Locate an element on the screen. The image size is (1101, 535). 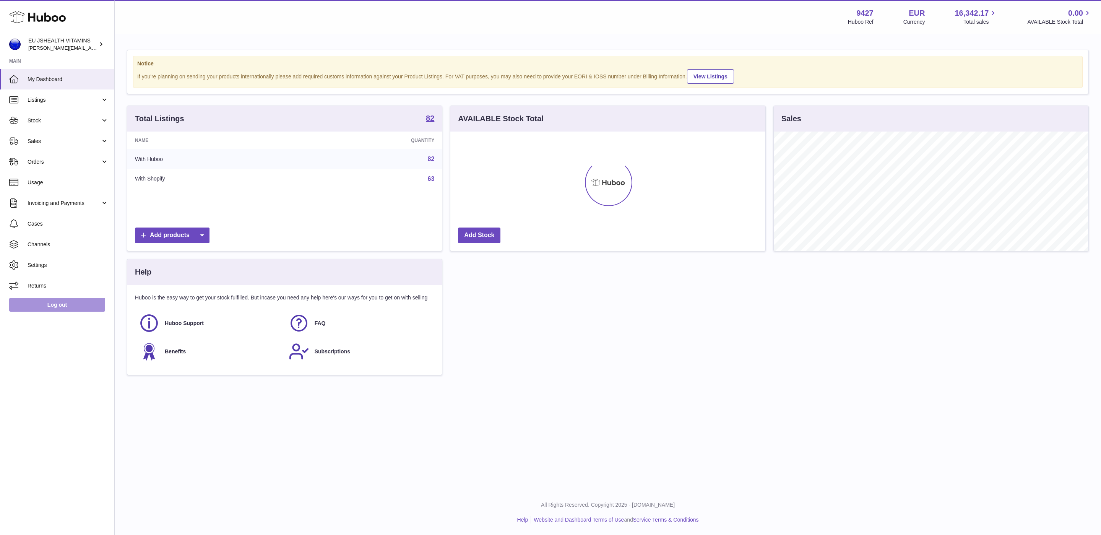
a: 0.00 AVAILABLE Stock Total is located at coordinates (1059, 17).